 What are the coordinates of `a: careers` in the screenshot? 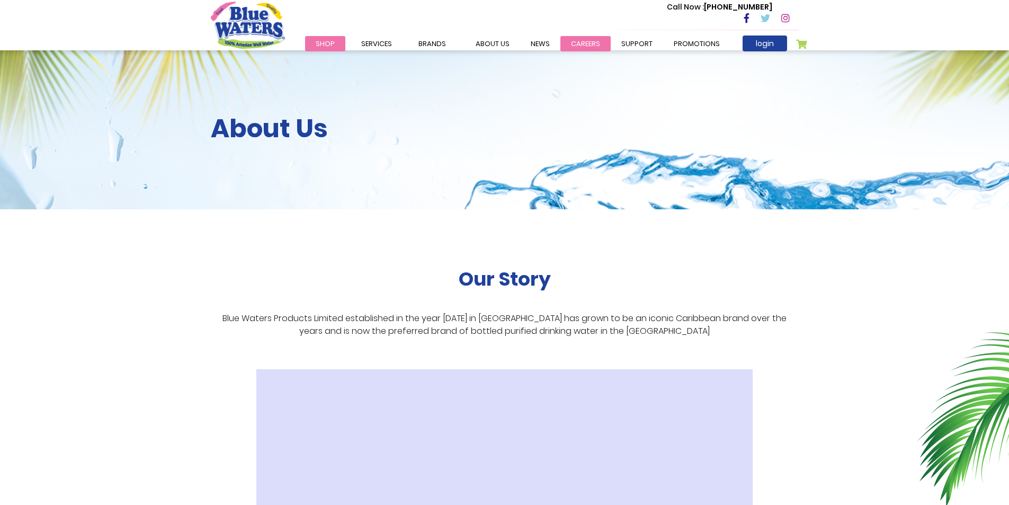 It's located at (585, 43).